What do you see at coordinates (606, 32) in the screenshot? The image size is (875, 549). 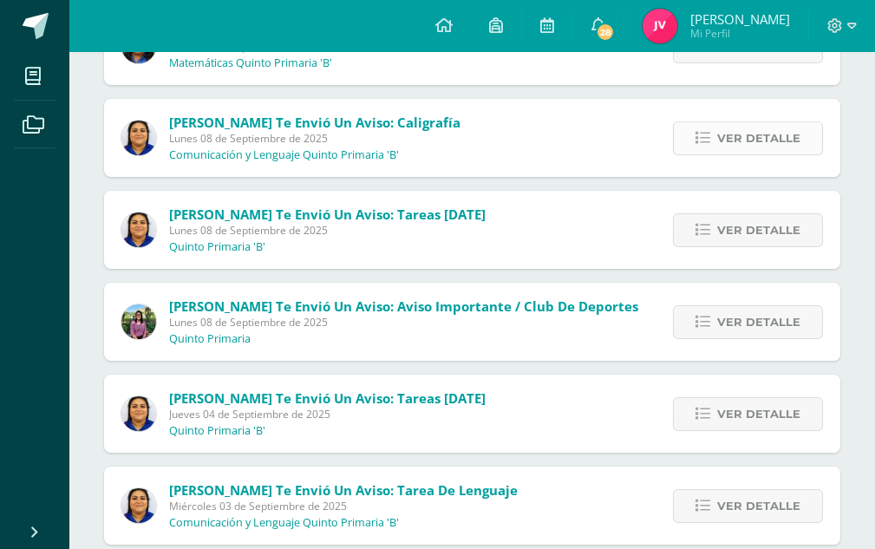 I see `span: 28` at bounding box center [606, 32].